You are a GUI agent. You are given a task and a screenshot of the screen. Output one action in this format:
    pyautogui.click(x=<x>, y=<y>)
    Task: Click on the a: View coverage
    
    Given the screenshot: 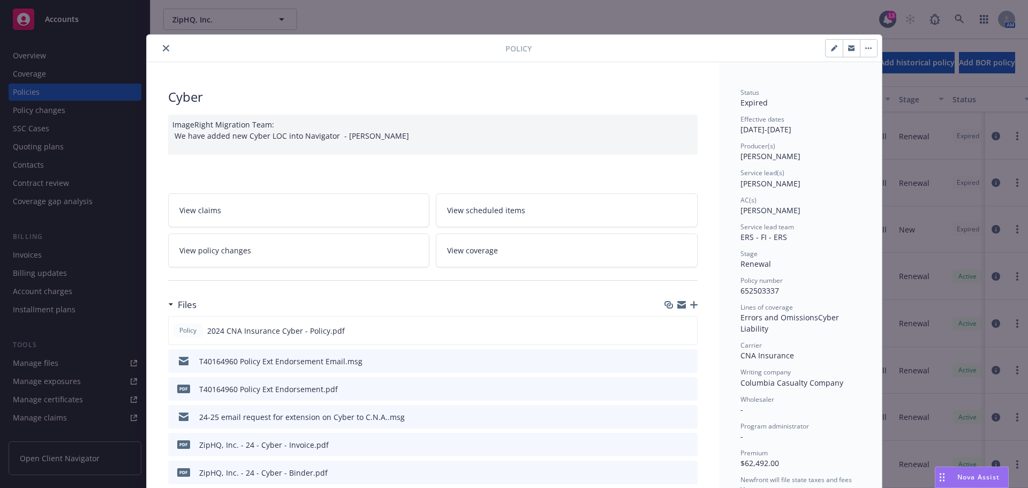 What is the action you would take?
    pyautogui.click(x=566, y=250)
    